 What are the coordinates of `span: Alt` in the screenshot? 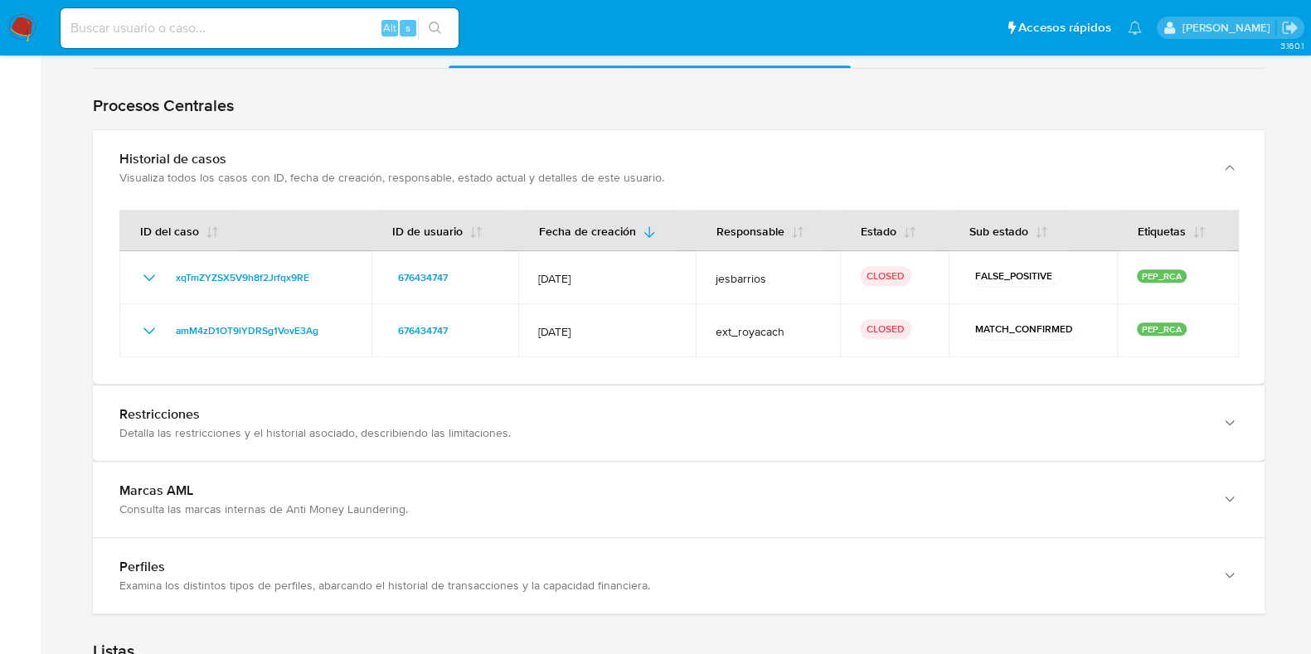 It's located at (390, 27).